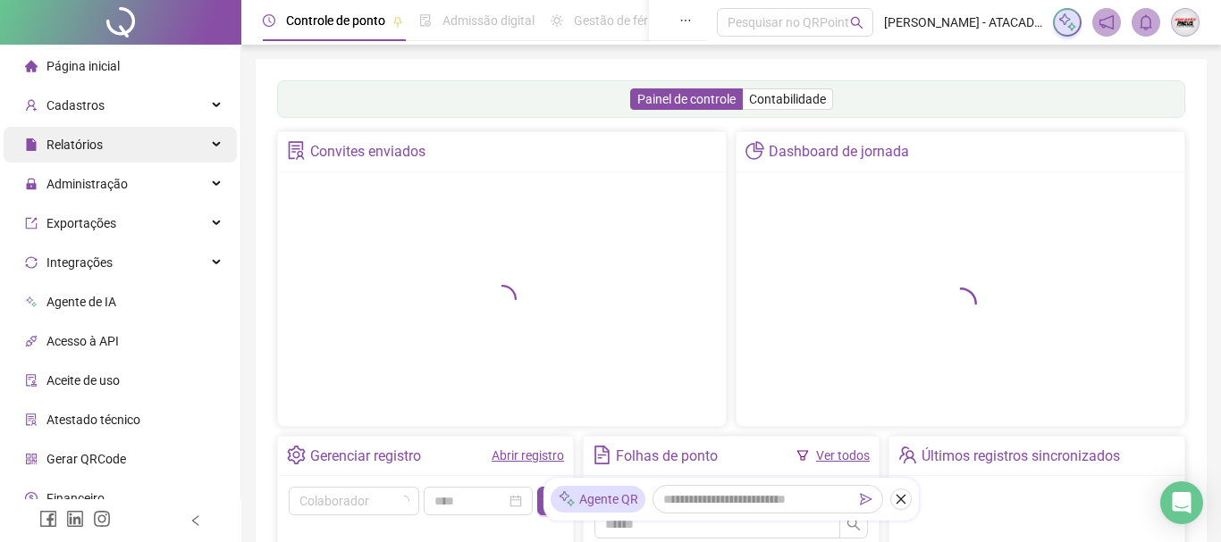  Describe the element at coordinates (667, 457) in the screenshot. I see `div: Folhas de ponto` at that location.